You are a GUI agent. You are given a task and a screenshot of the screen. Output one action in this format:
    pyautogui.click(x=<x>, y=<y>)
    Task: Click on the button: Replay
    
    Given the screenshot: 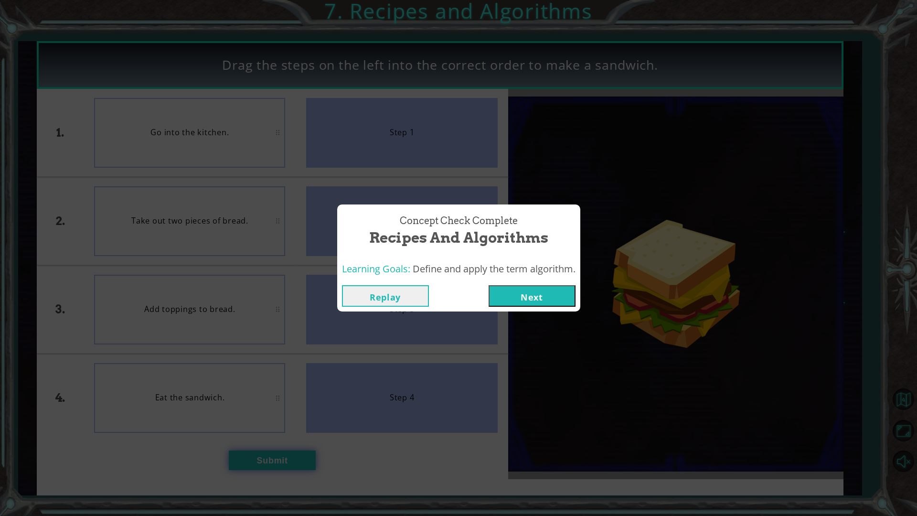 What is the action you would take?
    pyautogui.click(x=385, y=296)
    